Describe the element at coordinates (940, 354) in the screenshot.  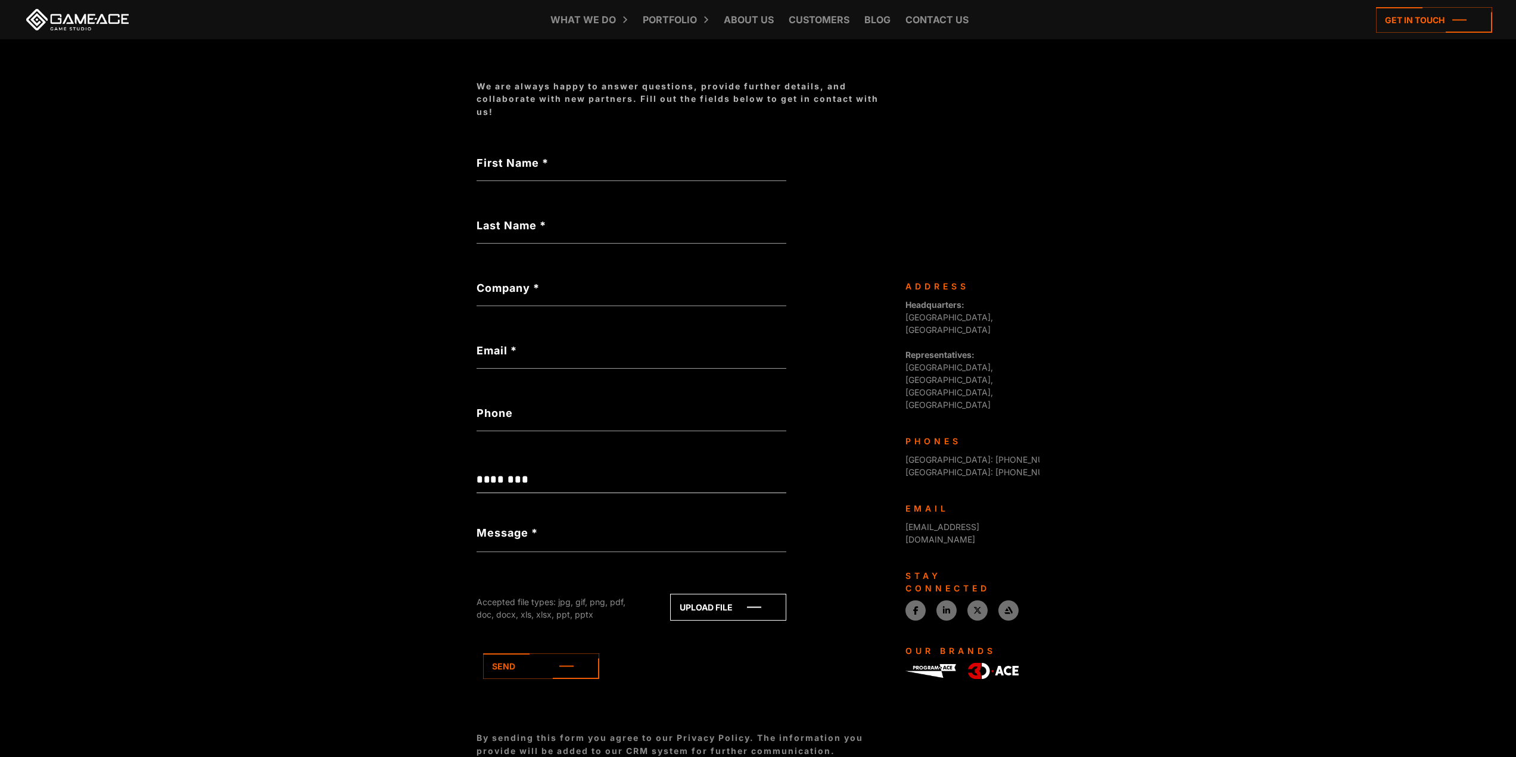
I see `strong: Representatives:` at that location.